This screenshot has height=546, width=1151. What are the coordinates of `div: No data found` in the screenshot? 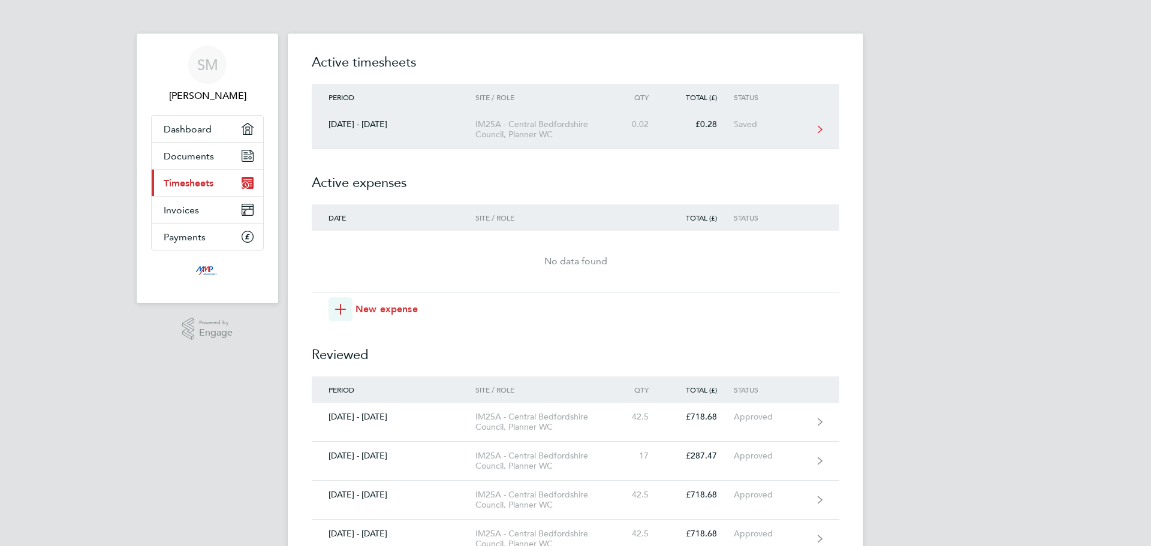 It's located at (576, 261).